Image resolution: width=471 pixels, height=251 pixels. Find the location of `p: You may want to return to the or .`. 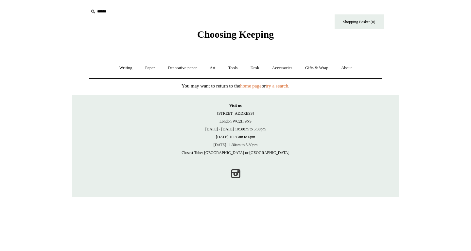

p: You may want to return to the or . is located at coordinates (236, 86).